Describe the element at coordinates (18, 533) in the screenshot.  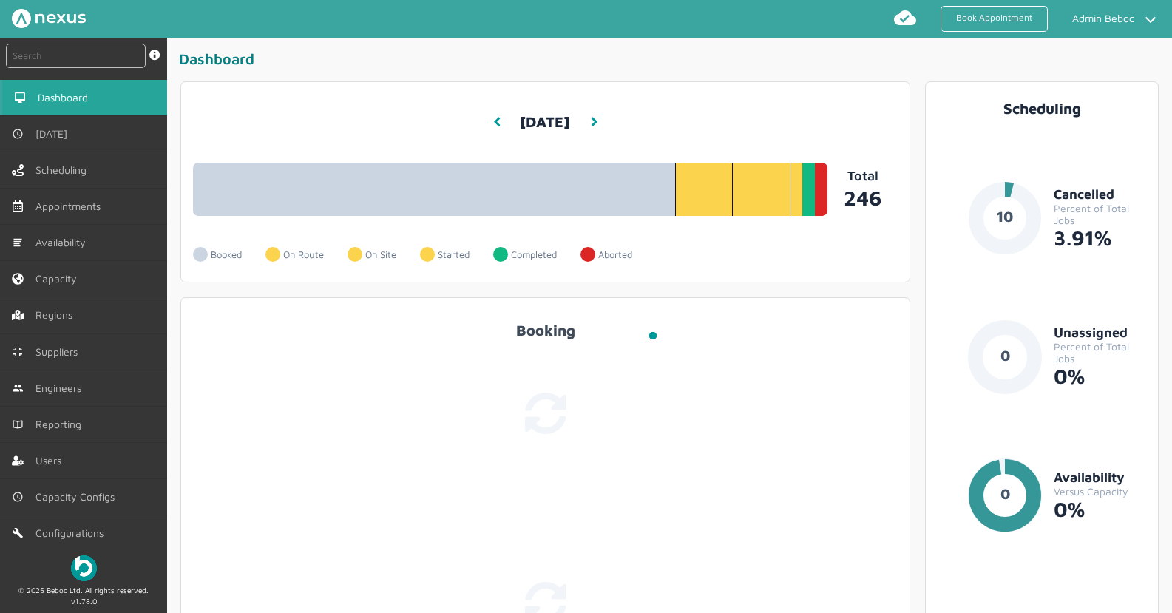
I see `img: md-build.svg` at that location.